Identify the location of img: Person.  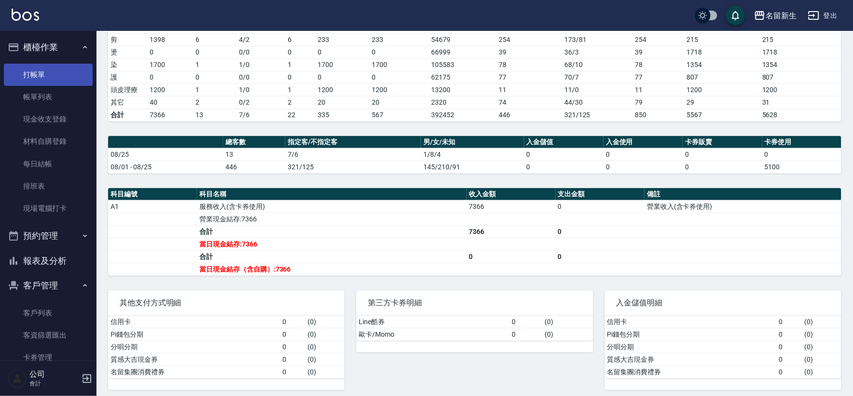
(17, 379).